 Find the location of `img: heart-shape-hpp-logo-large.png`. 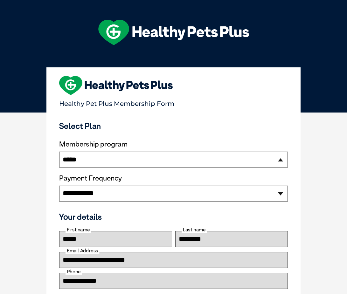

img: heart-shape-hpp-logo-large.png is located at coordinates (116, 85).